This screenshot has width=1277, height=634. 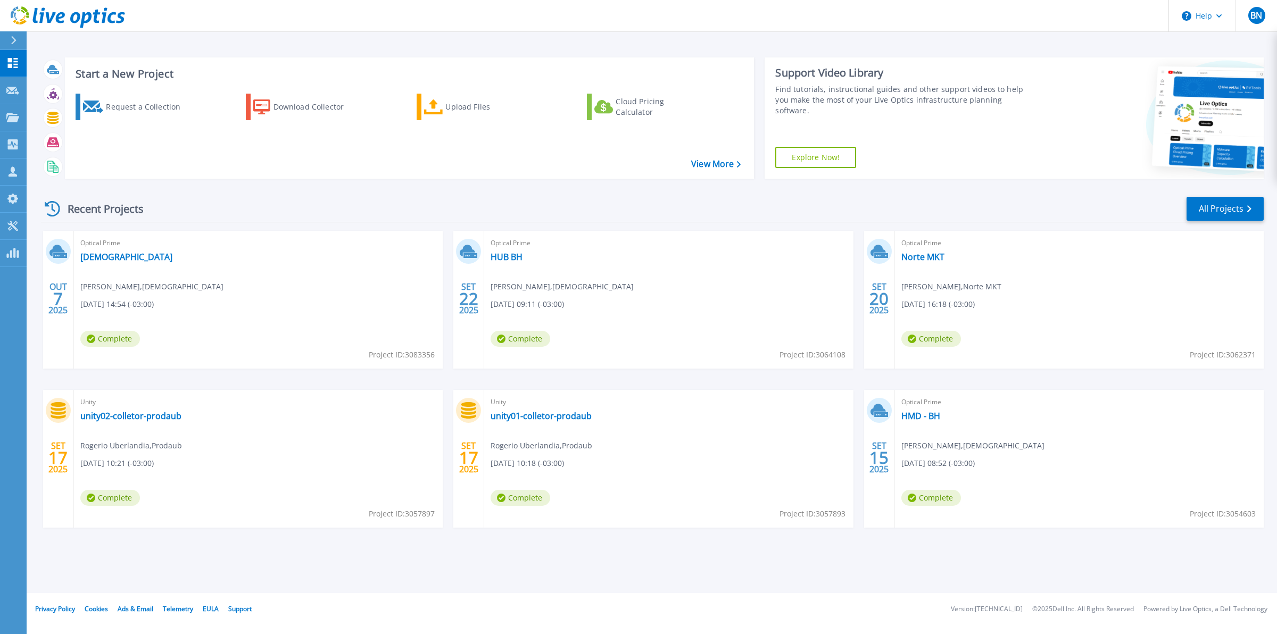 I want to click on span: Project ID: 3062371, so click(x=1222, y=355).